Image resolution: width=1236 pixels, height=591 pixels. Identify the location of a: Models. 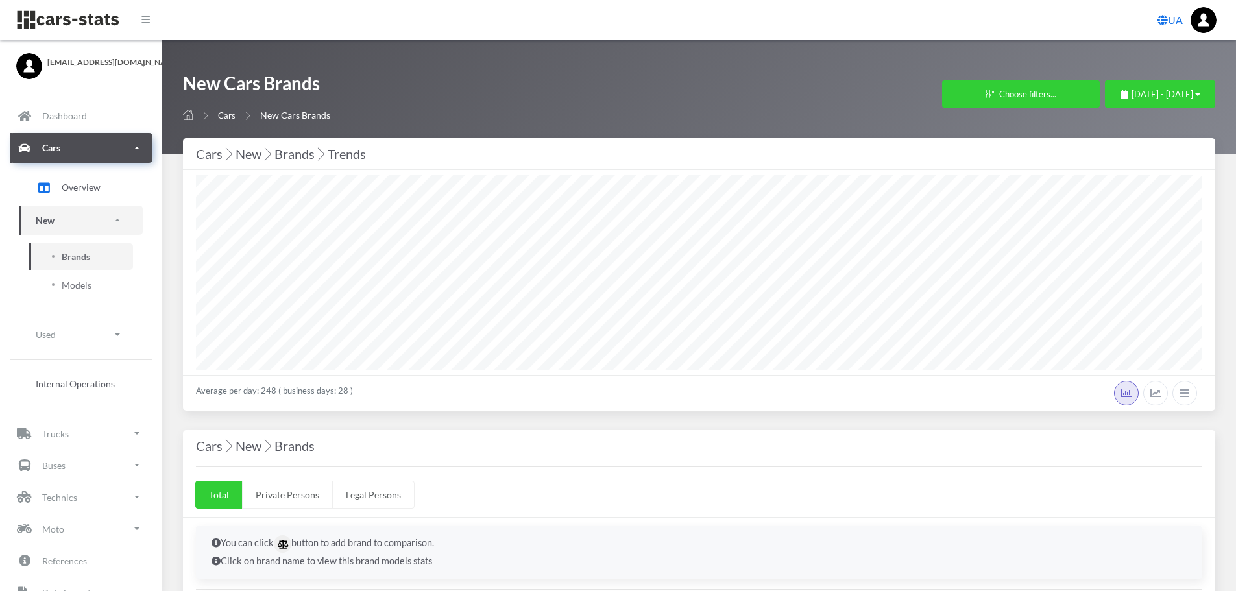
(81, 285).